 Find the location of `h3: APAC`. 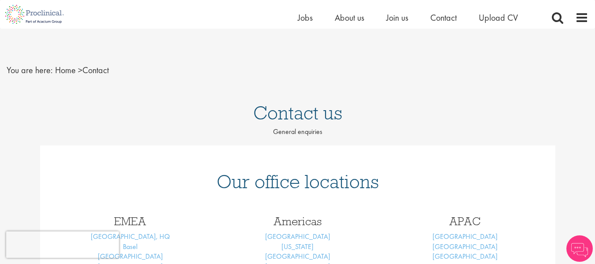

h3: APAC is located at coordinates (465, 221).